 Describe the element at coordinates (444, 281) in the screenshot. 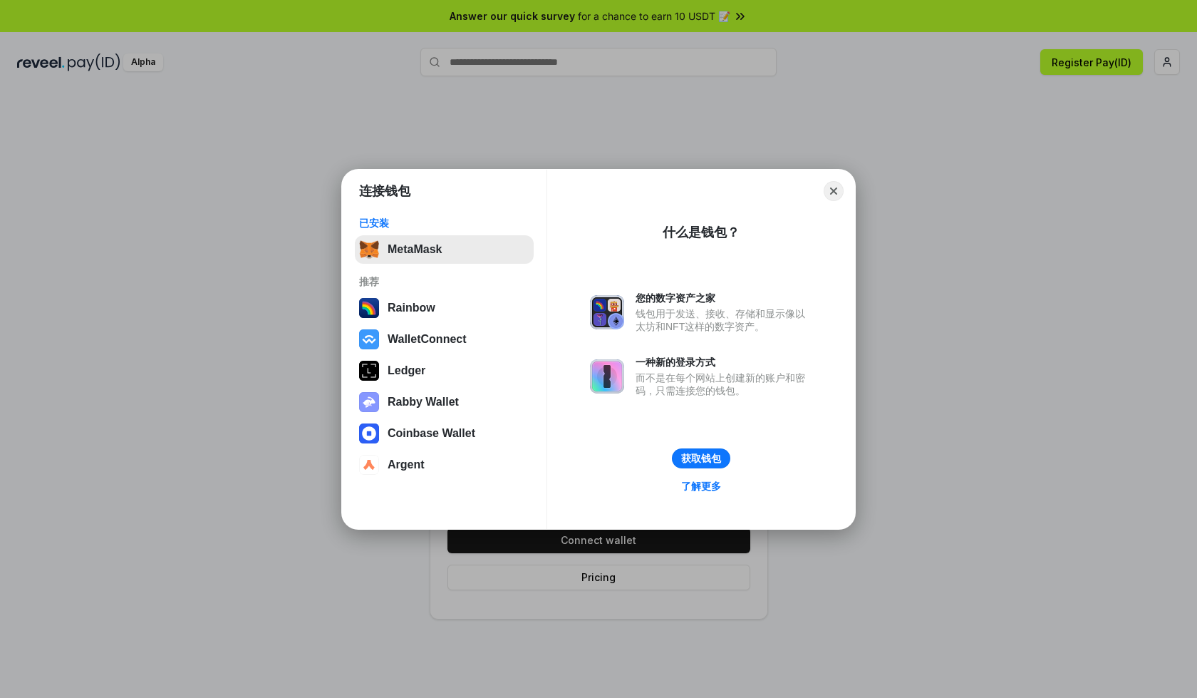

I see `div: 推荐` at that location.